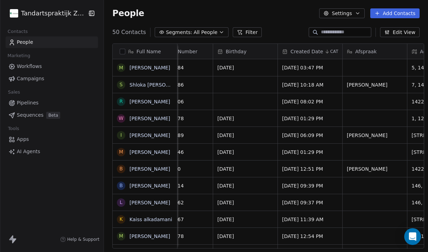 The image size is (428, 252). What do you see at coordinates (149, 51) in the screenshot?
I see `span: Full Name` at bounding box center [149, 51].